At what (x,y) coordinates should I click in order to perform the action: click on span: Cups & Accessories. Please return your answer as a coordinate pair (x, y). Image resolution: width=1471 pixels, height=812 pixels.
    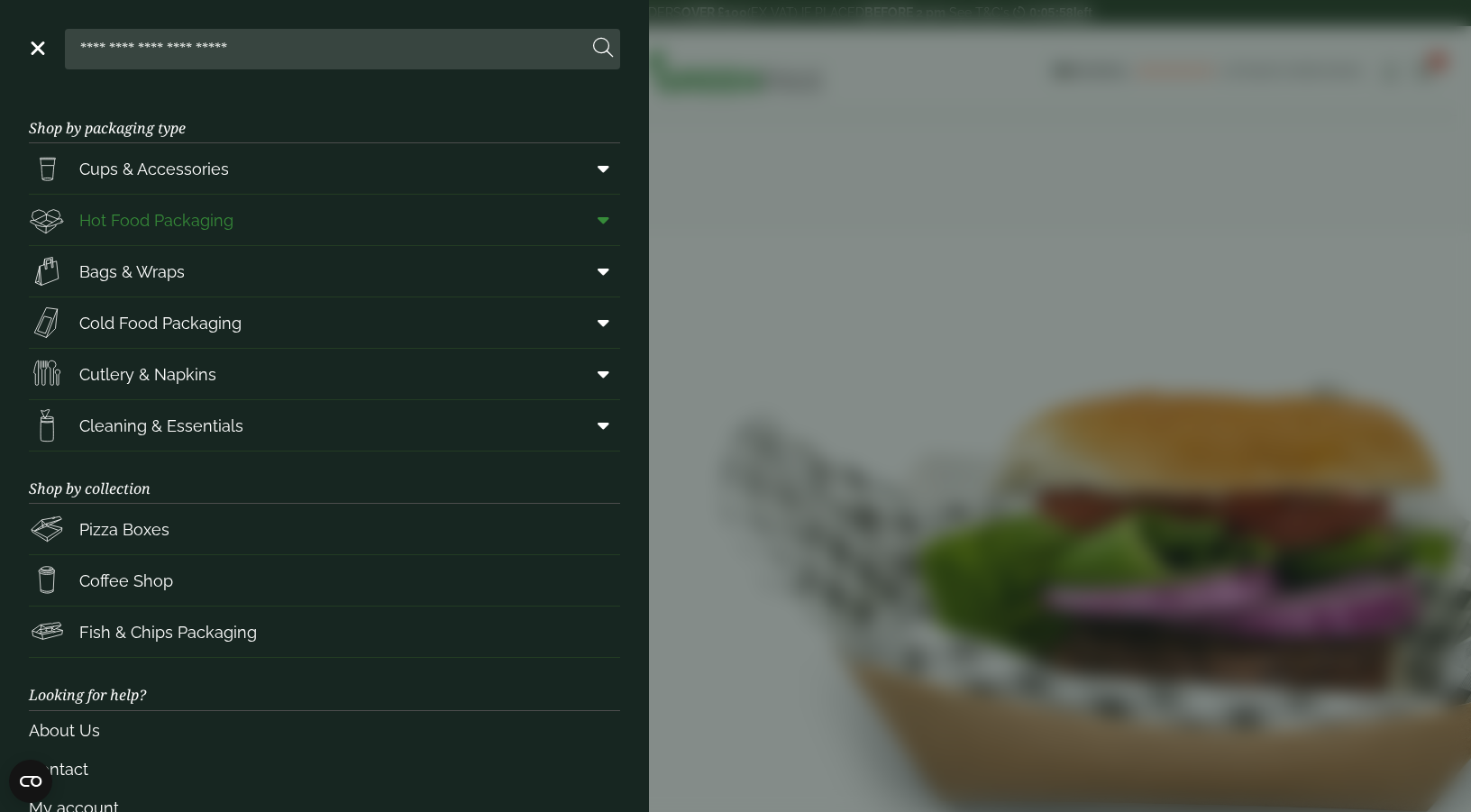
    Looking at the image, I should click on (154, 168).